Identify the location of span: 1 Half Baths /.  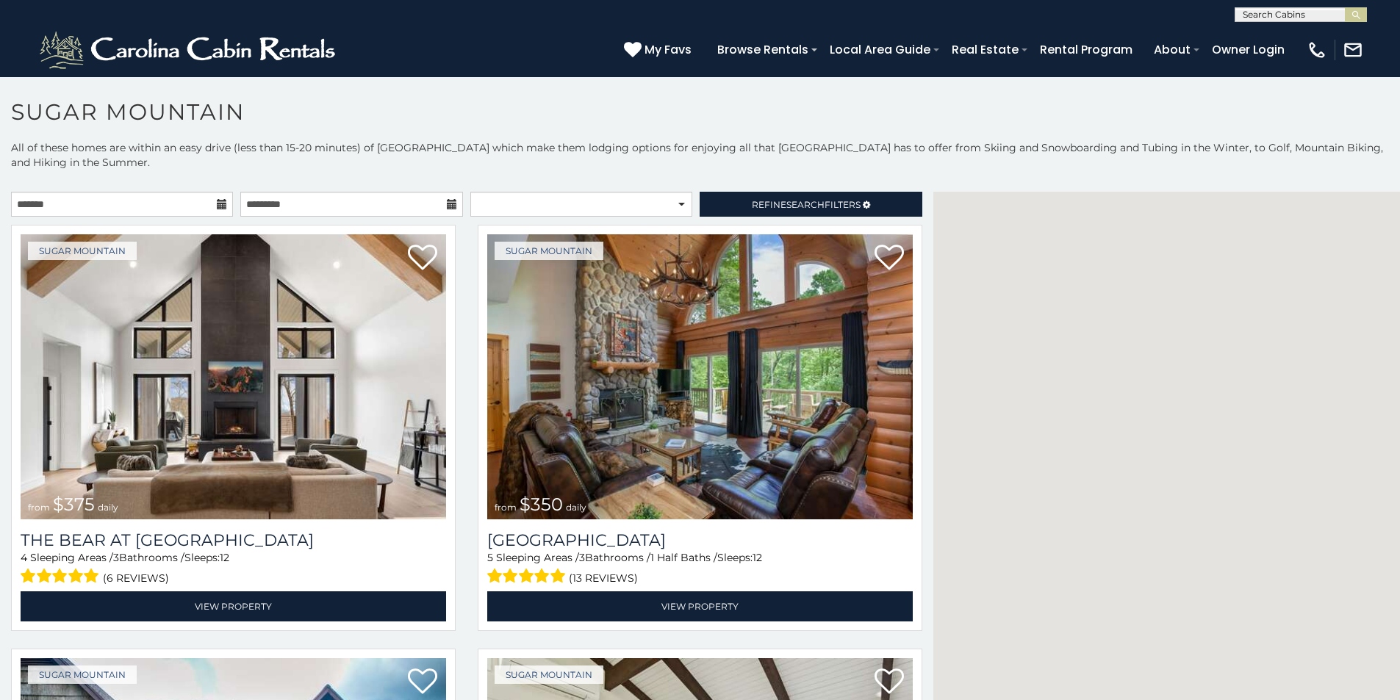
(683, 558).